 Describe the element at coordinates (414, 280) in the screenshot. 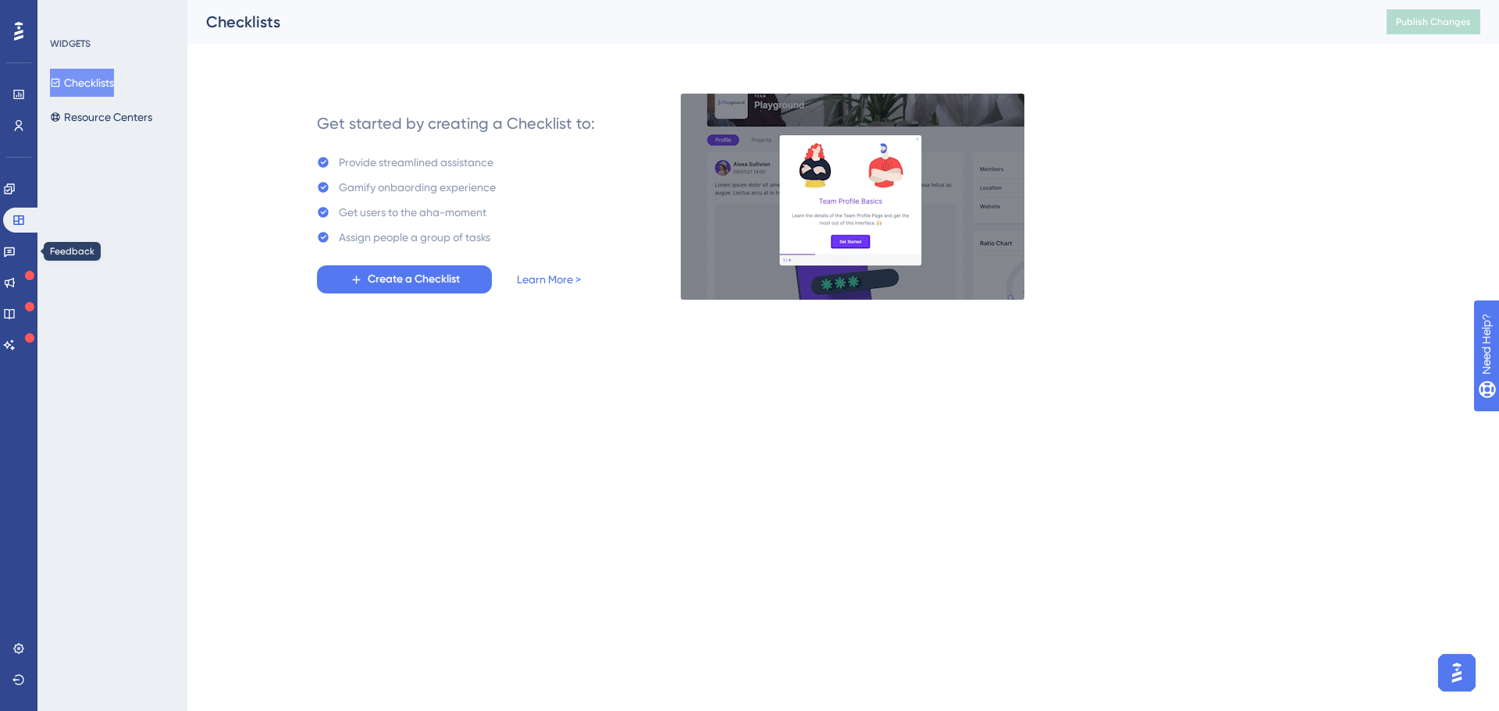

I see `span: Create a Checklist` at that location.